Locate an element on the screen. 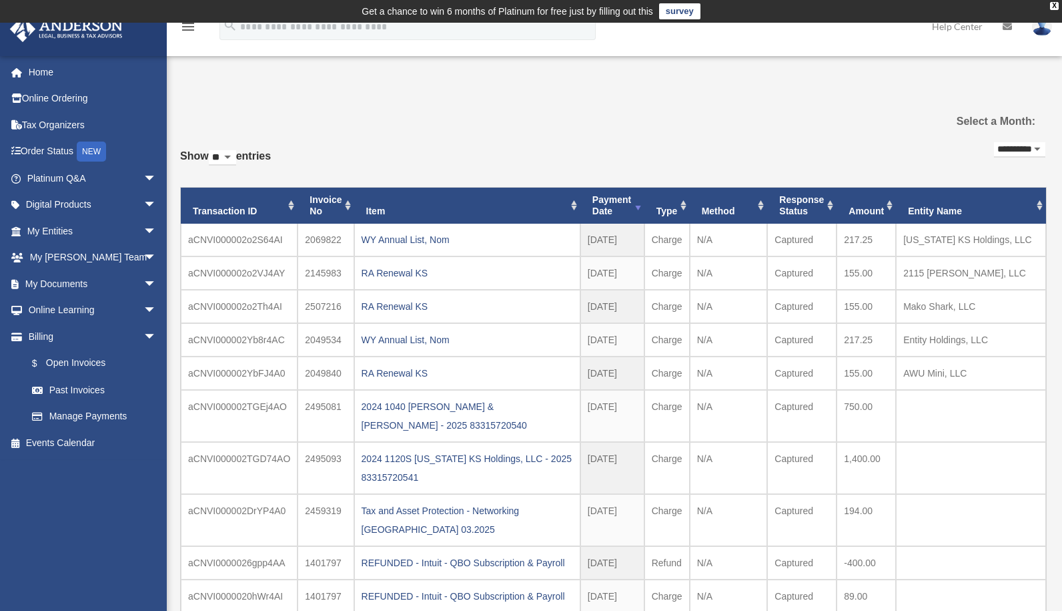 The height and width of the screenshot is (611, 1062). th: Item: activate to sort column ascending is located at coordinates (467, 206).